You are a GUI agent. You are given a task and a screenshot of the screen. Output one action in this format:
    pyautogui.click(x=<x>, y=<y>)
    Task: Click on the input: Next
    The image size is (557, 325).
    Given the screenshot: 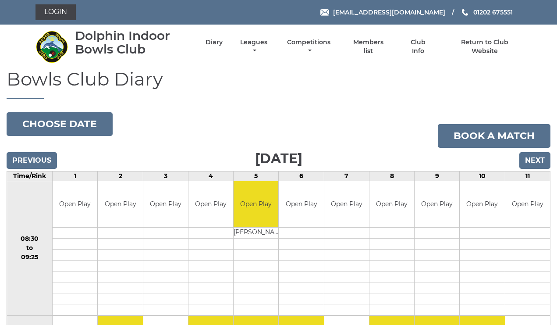 What is the action you would take?
    pyautogui.click(x=535, y=160)
    